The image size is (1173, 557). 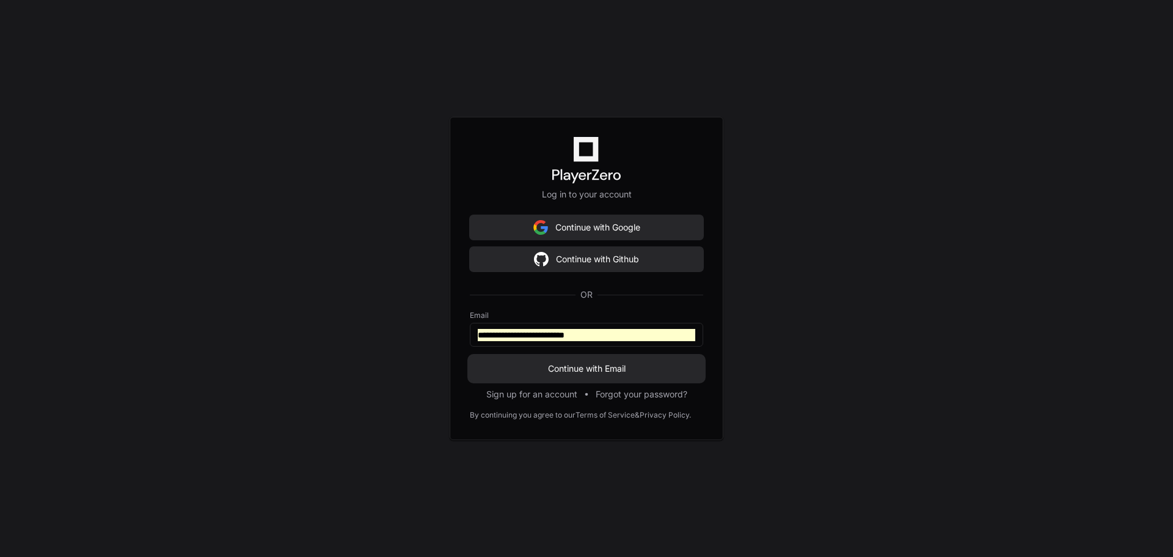 What do you see at coordinates (605, 415) in the screenshot?
I see `a: Terms of Service` at bounding box center [605, 415].